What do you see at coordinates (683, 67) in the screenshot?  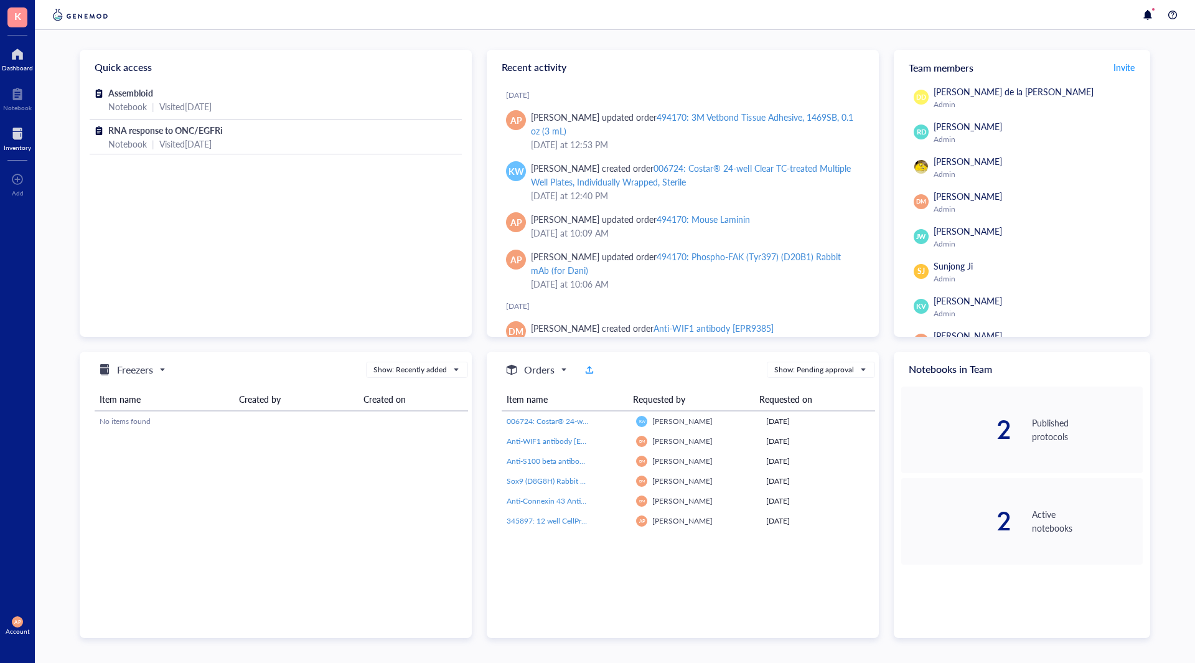 I see `div: Recent activity` at bounding box center [683, 67].